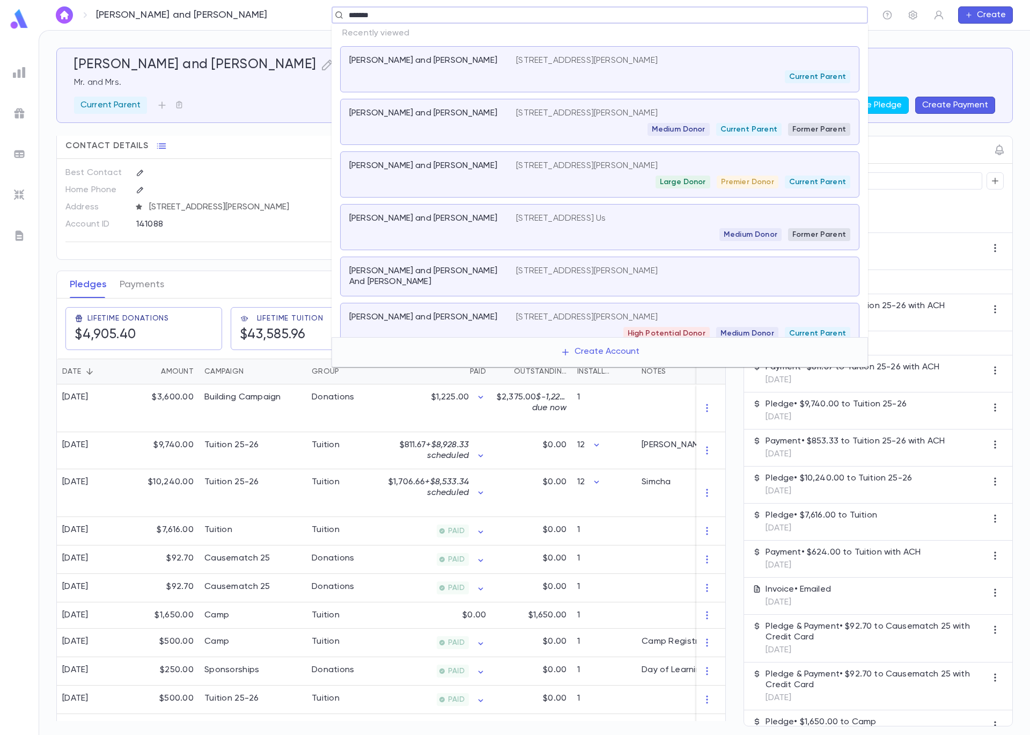 The width and height of the screenshot is (1030, 735). Describe the element at coordinates (604, 371) in the screenshot. I see `div: Installments` at that location.